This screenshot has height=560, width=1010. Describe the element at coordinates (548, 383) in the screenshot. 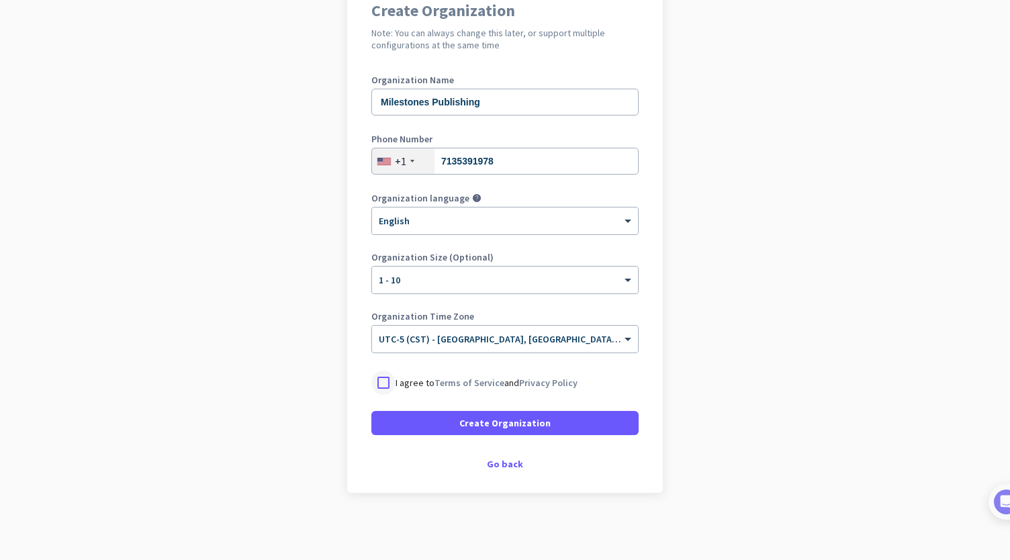

I see `a: Privacy Policy` at that location.